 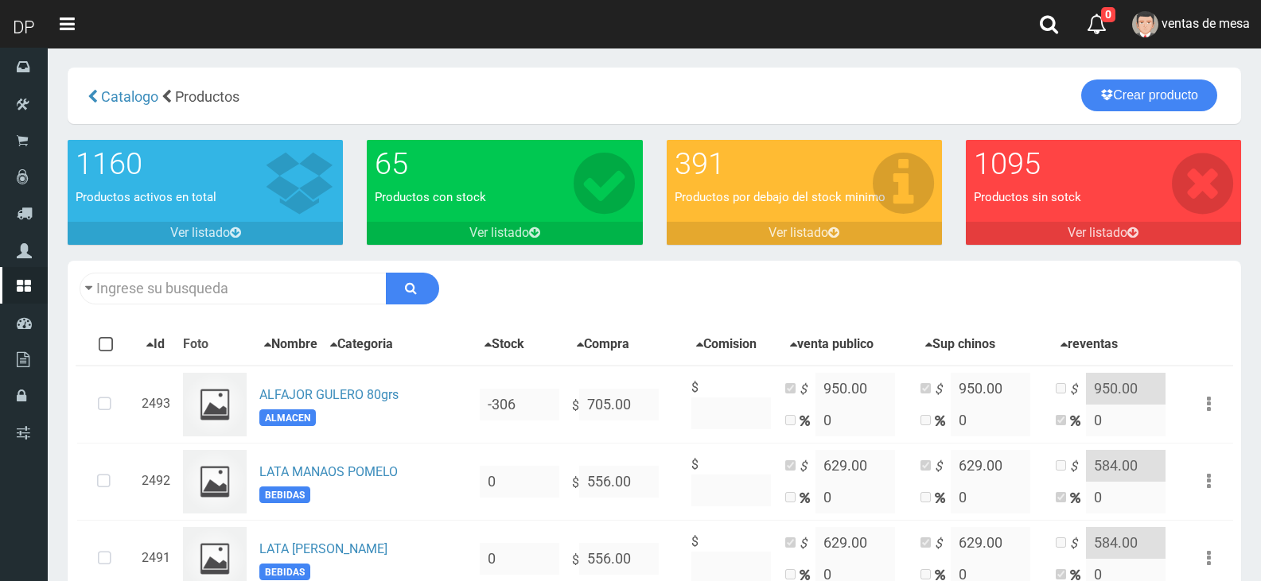 I want to click on button: Categoria, so click(x=361, y=344).